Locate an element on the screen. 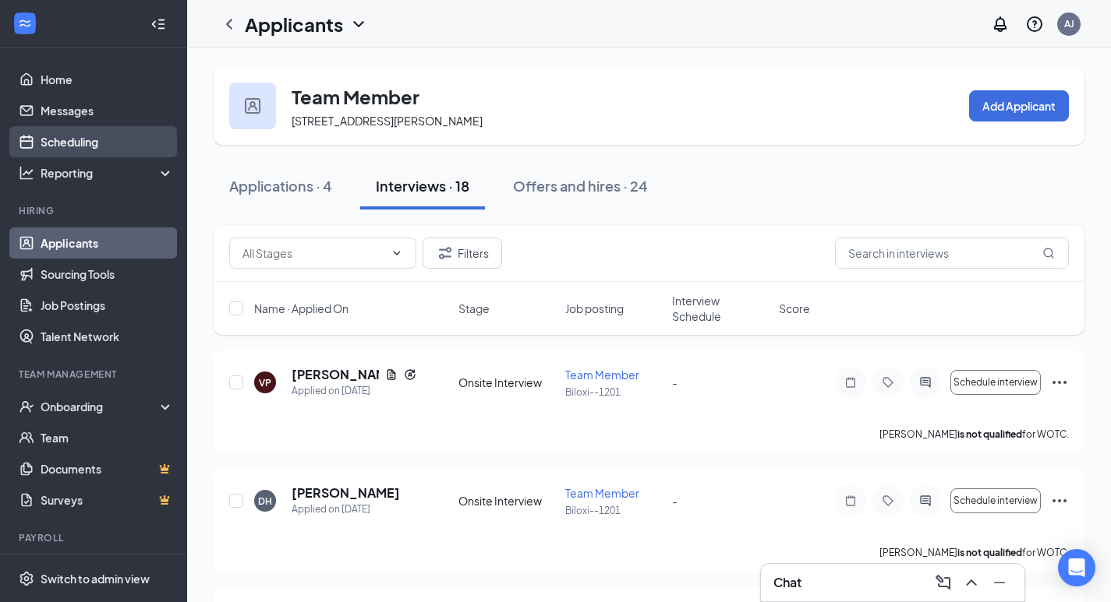  h3: Chat is located at coordinates (787, 583).